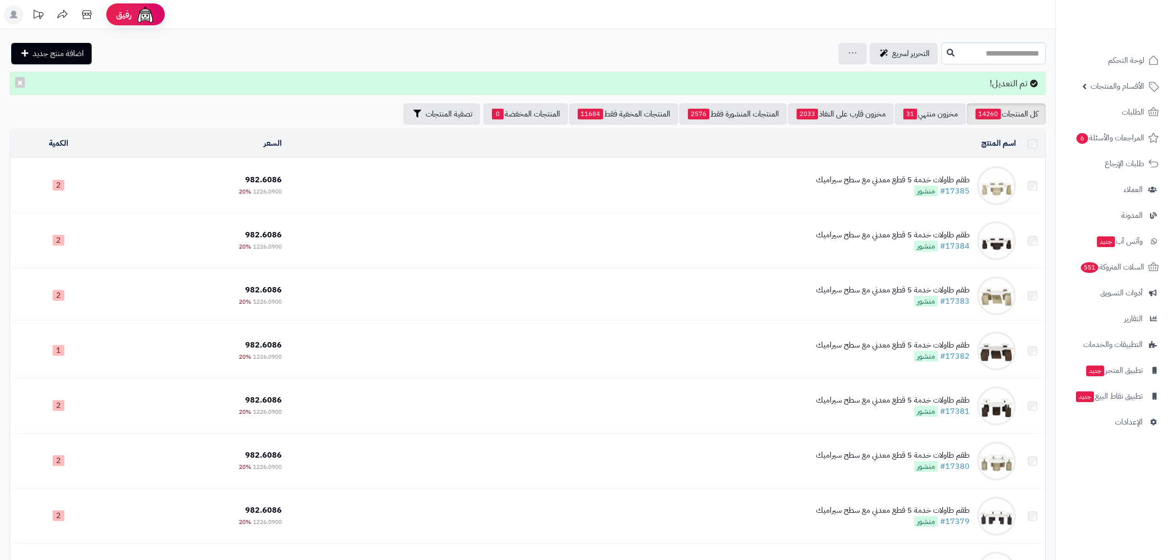  I want to click on a: المراجعات والأسئلة6, so click(1113, 138).